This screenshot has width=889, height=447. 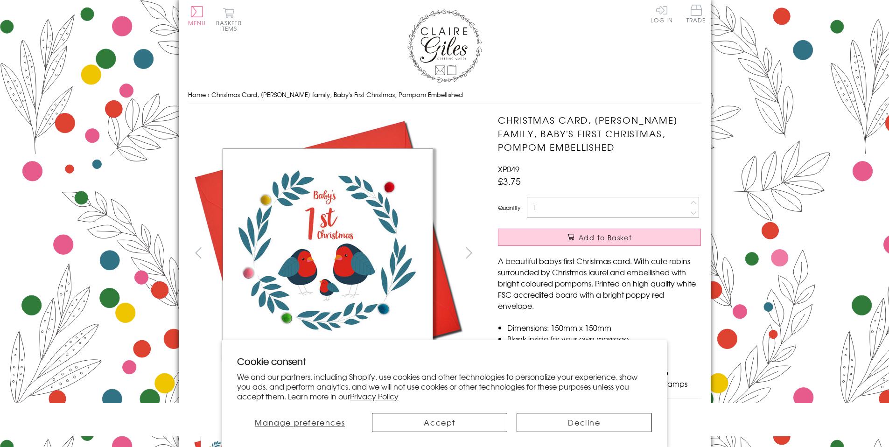 I want to click on p: We and our partners, including Shopify, use cookies and other technologies to personalize your ex..., so click(x=444, y=386).